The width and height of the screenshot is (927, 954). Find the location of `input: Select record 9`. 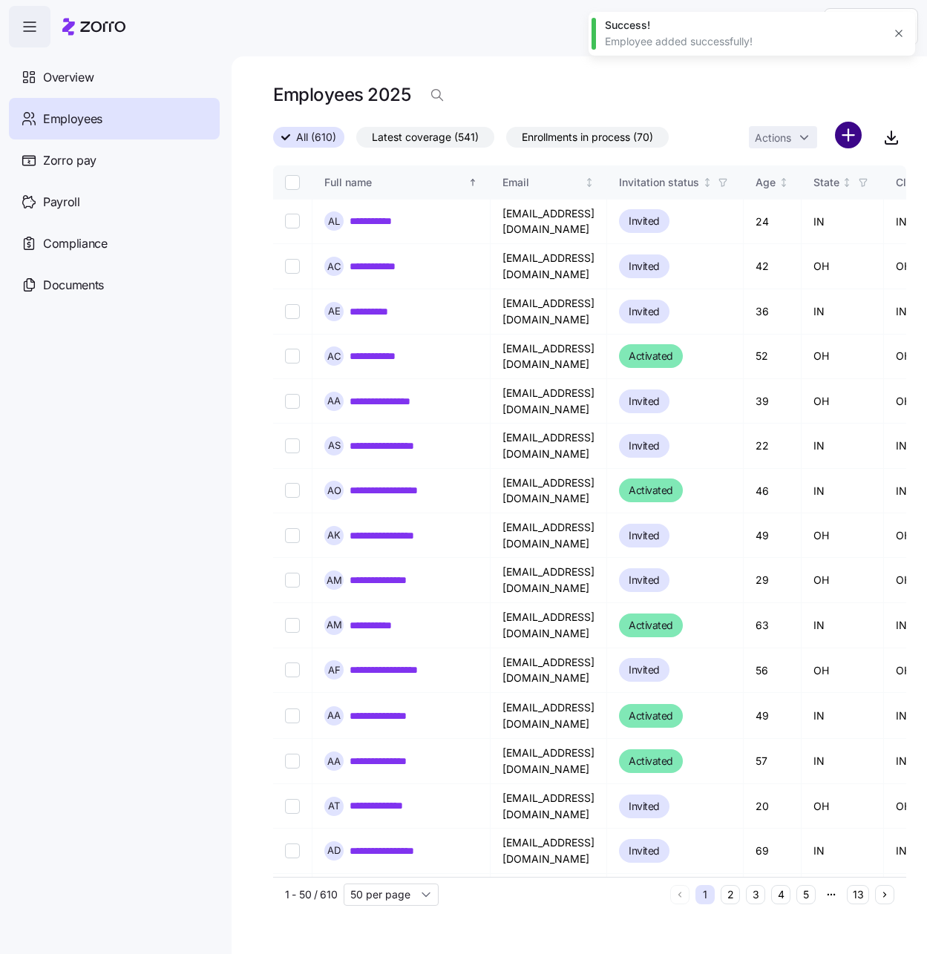

input: Select record 9 is located at coordinates (292, 580).